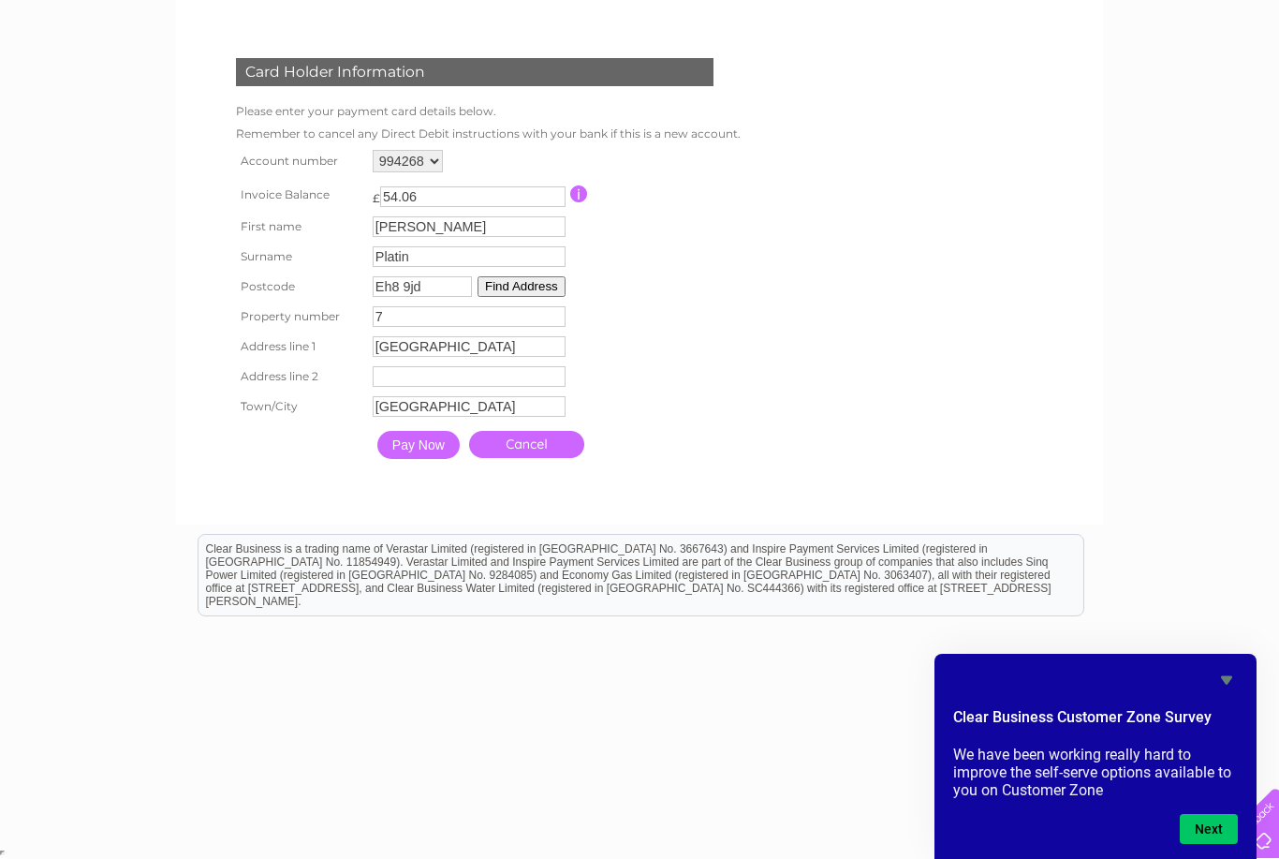 This screenshot has width=1279, height=859. I want to click on td: Please enter your payment card details below., so click(488, 111).